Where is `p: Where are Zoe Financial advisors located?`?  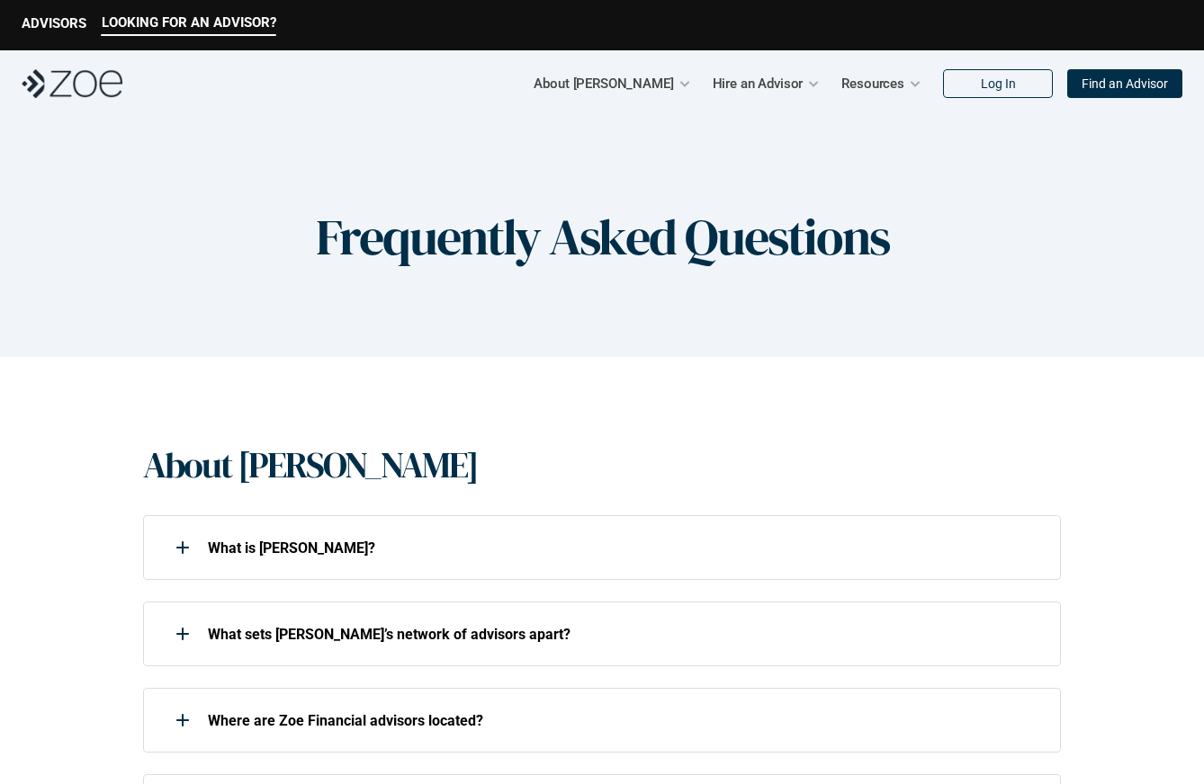
p: Where are Zoe Financial advisors located? is located at coordinates (623, 721).